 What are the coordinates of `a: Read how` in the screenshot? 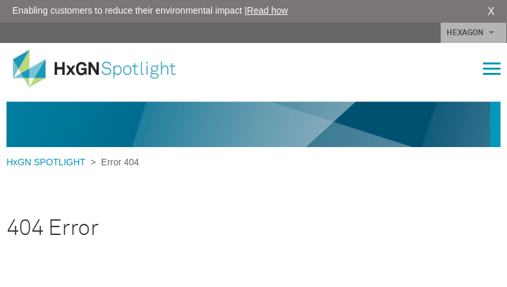 It's located at (267, 10).